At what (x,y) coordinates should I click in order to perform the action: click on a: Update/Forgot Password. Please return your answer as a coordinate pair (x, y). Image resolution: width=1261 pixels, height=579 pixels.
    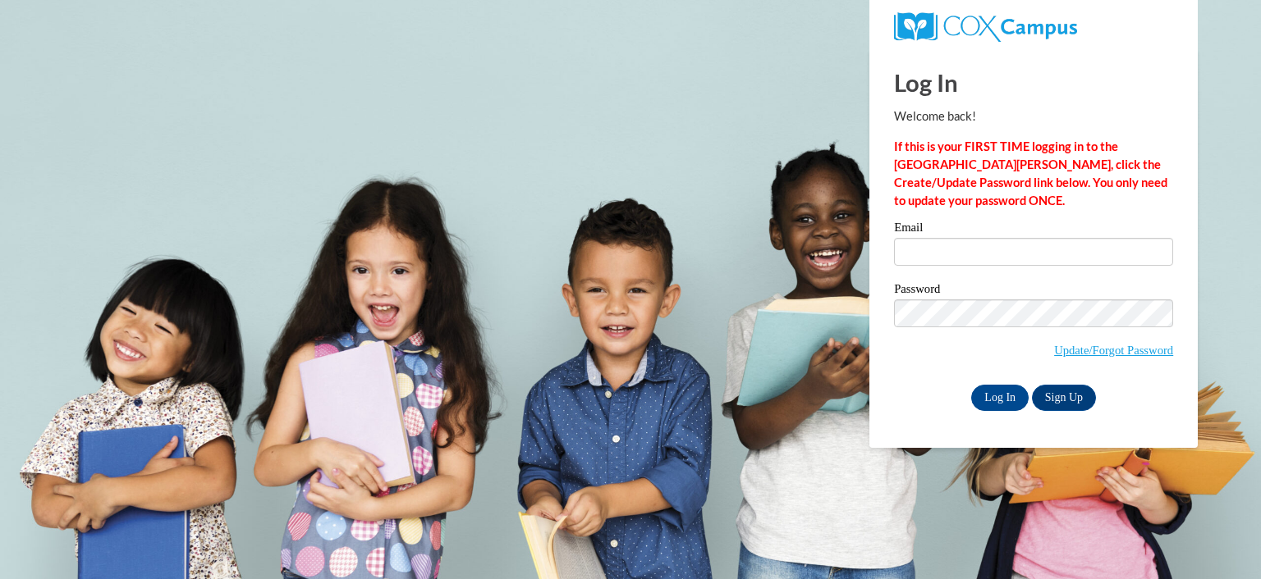
    Looking at the image, I should click on (1113, 350).